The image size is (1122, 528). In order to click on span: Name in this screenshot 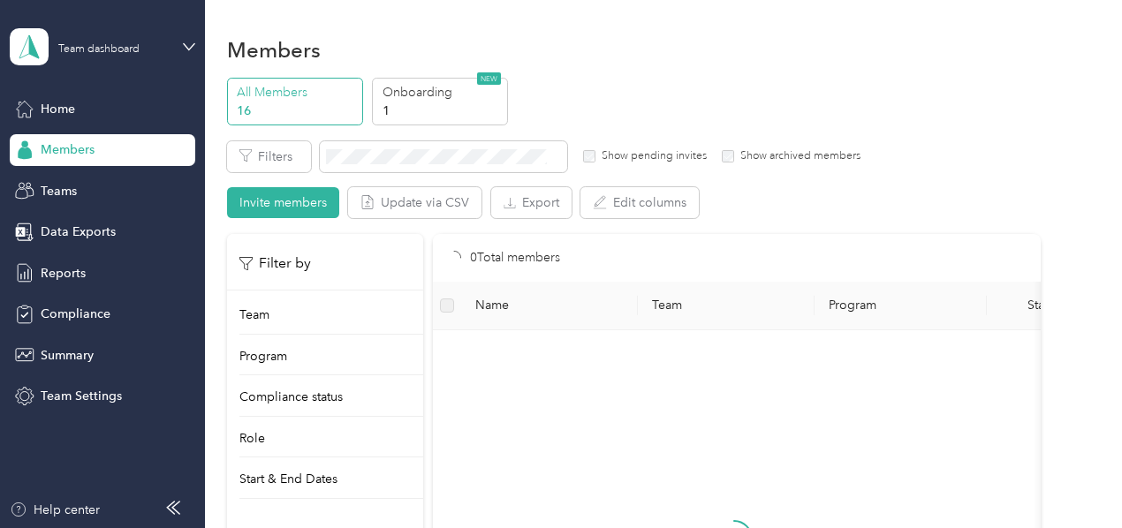, I will do `click(549, 305)`.